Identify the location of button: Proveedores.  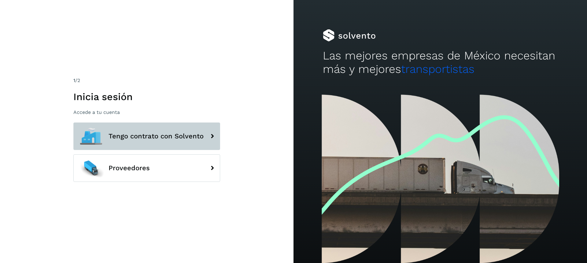
(147, 168).